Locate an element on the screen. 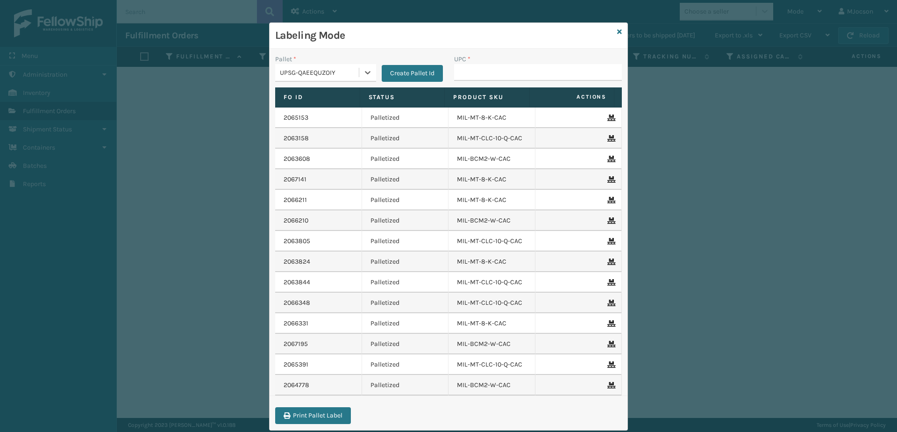  button: Create Pallet Id is located at coordinates (412, 73).